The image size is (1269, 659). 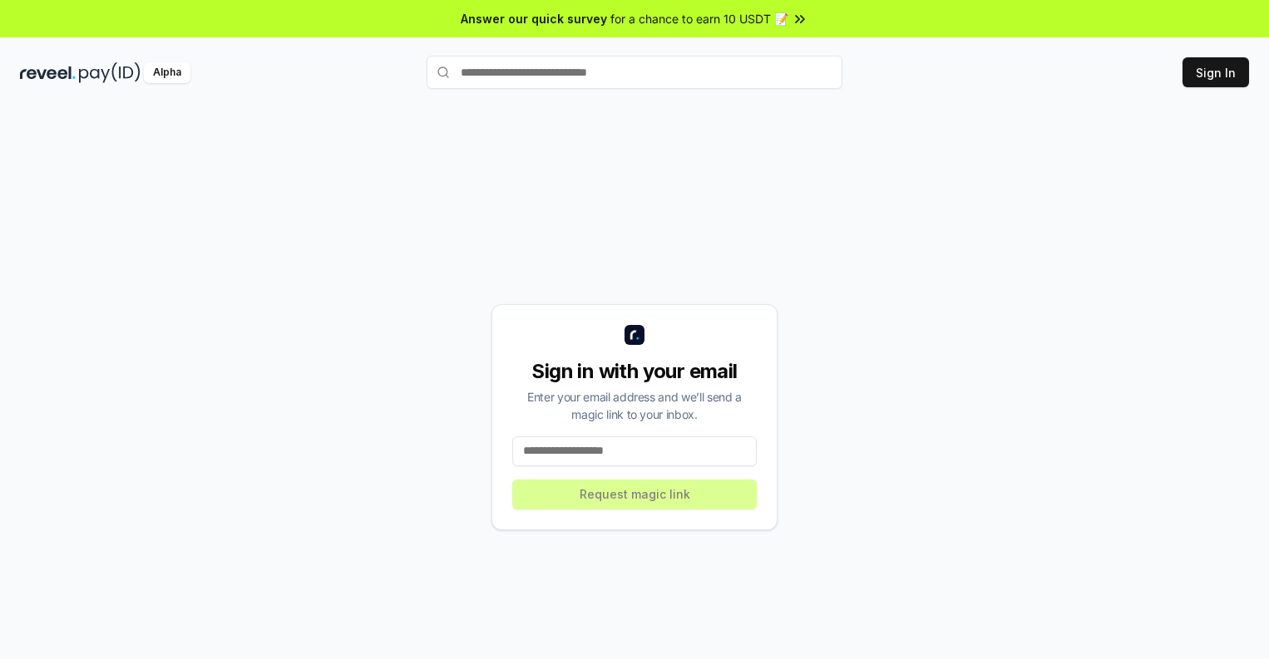 What do you see at coordinates (534, 18) in the screenshot?
I see `span: Answer our quick survey` at bounding box center [534, 18].